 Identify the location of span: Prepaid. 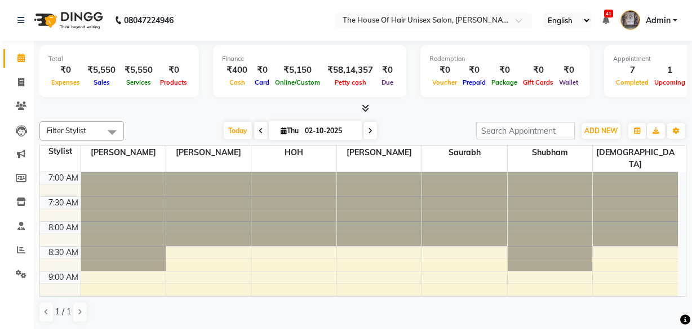
(474, 82).